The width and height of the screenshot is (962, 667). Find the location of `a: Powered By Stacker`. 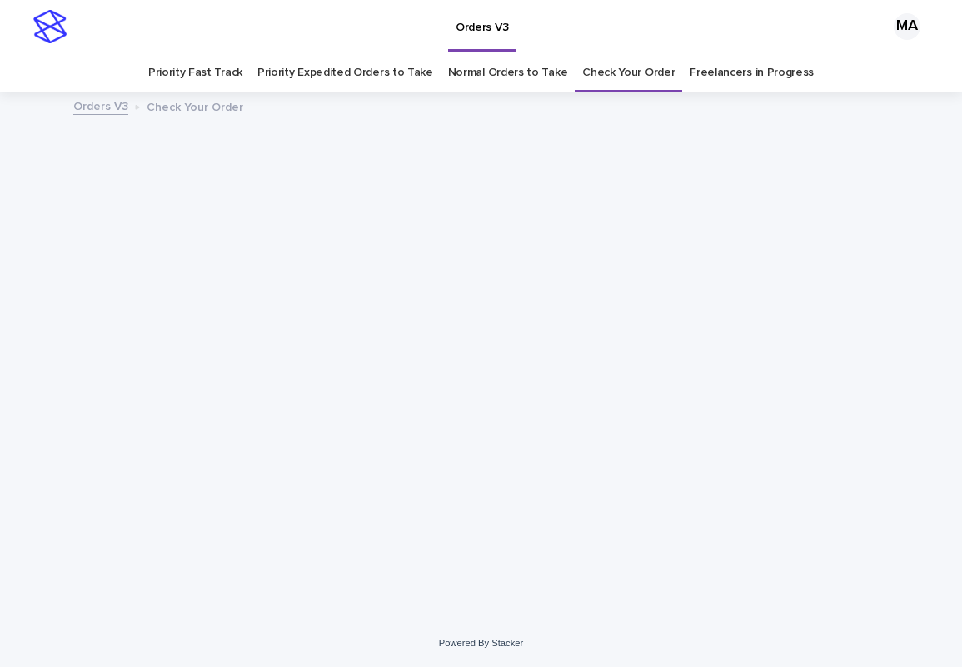

a: Powered By Stacker is located at coordinates (481, 643).